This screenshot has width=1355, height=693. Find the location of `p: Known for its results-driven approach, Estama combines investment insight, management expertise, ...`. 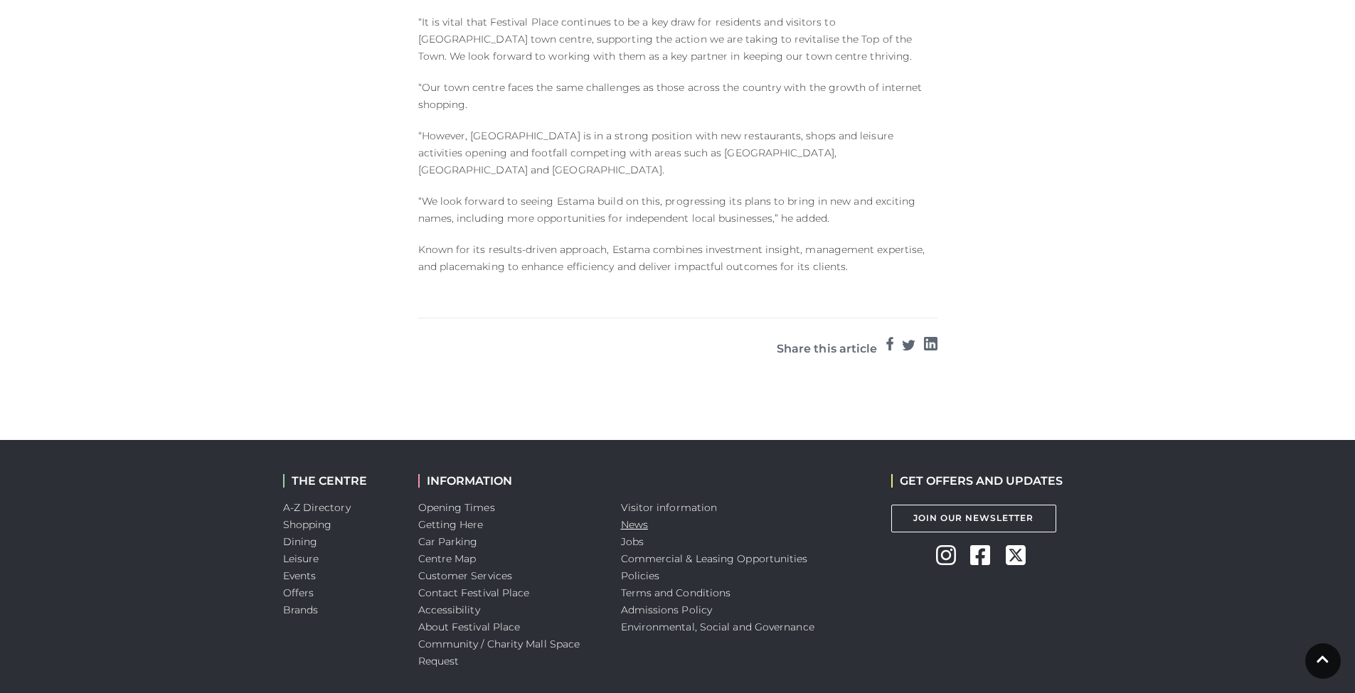

p: Known for its results-driven approach, Estama combines investment insight, management expertise, ... is located at coordinates (678, 258).